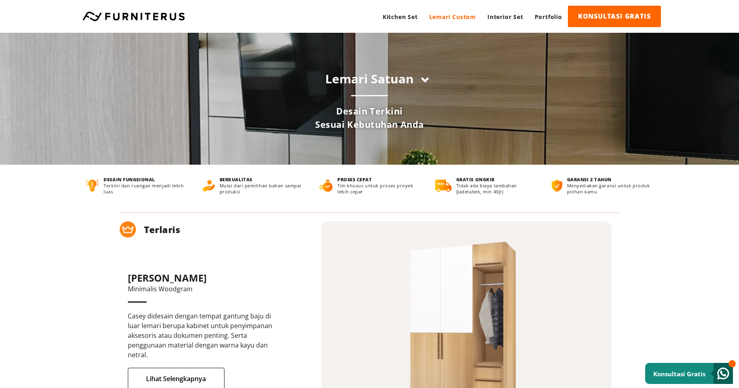  What do you see at coordinates (379, 188) in the screenshot?
I see `p: Tim khusus untuk proses proyek lebih cepat` at bounding box center [379, 188].